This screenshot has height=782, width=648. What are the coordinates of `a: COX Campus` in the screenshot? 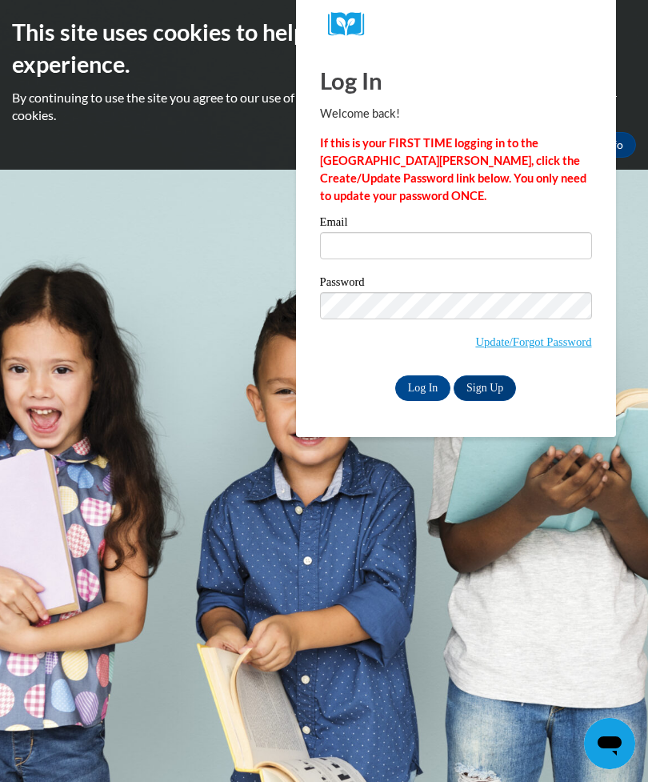 It's located at (456, 24).